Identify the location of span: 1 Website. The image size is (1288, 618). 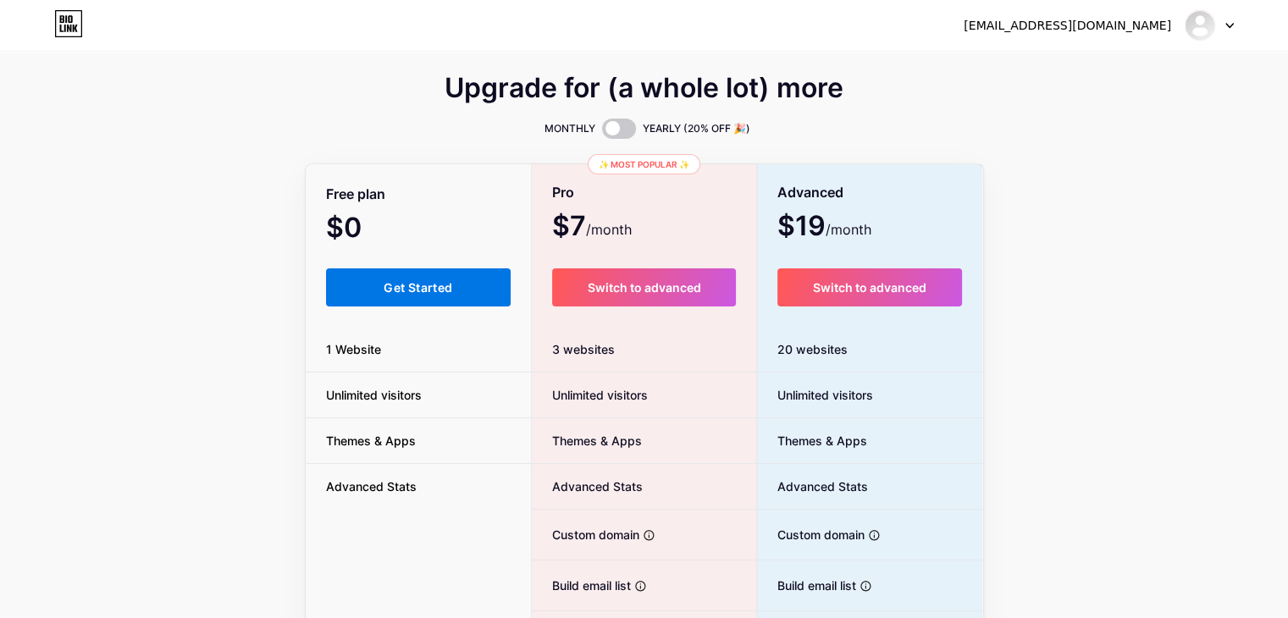
(353, 349).